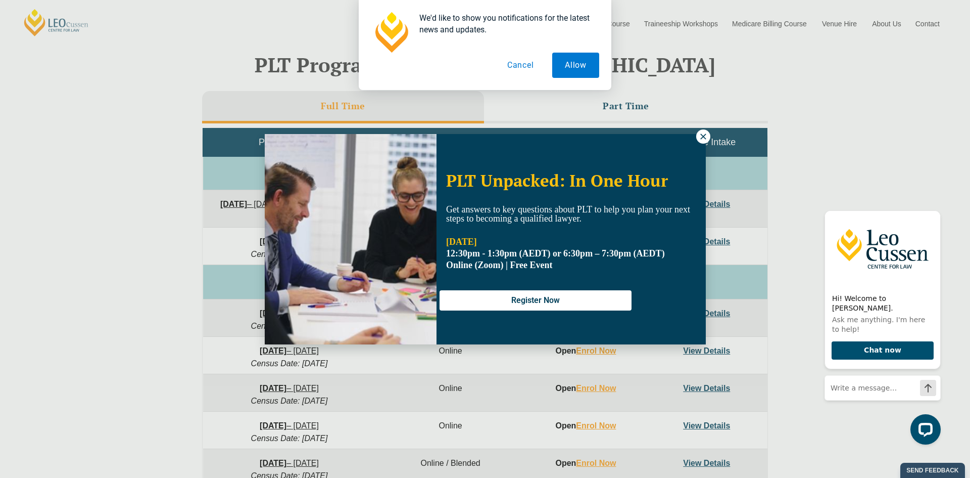 The image size is (970, 478). What do you see at coordinates (351, 239) in the screenshot?
I see `img: Woman in yellow blouse holding folders looking to the right and smiling` at bounding box center [351, 239].